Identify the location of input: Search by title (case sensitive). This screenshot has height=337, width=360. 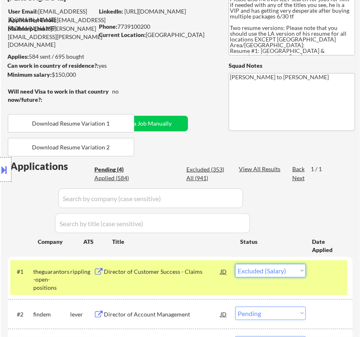
(152, 223).